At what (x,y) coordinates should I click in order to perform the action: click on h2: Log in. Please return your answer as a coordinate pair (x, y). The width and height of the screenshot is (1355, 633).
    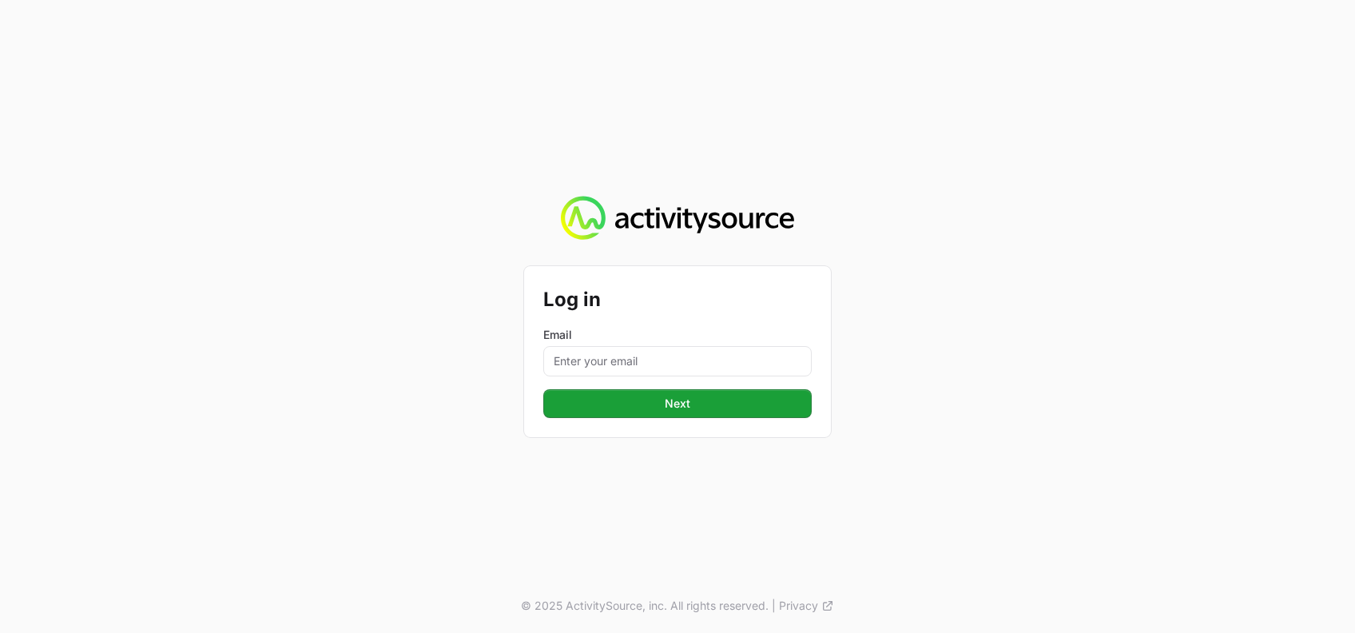
    Looking at the image, I should click on (677, 300).